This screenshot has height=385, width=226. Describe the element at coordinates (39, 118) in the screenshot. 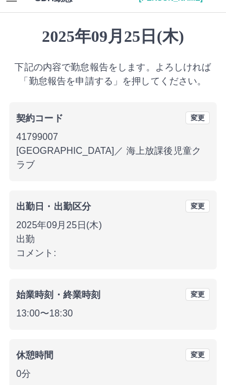

I see `b: 契約コード` at that location.